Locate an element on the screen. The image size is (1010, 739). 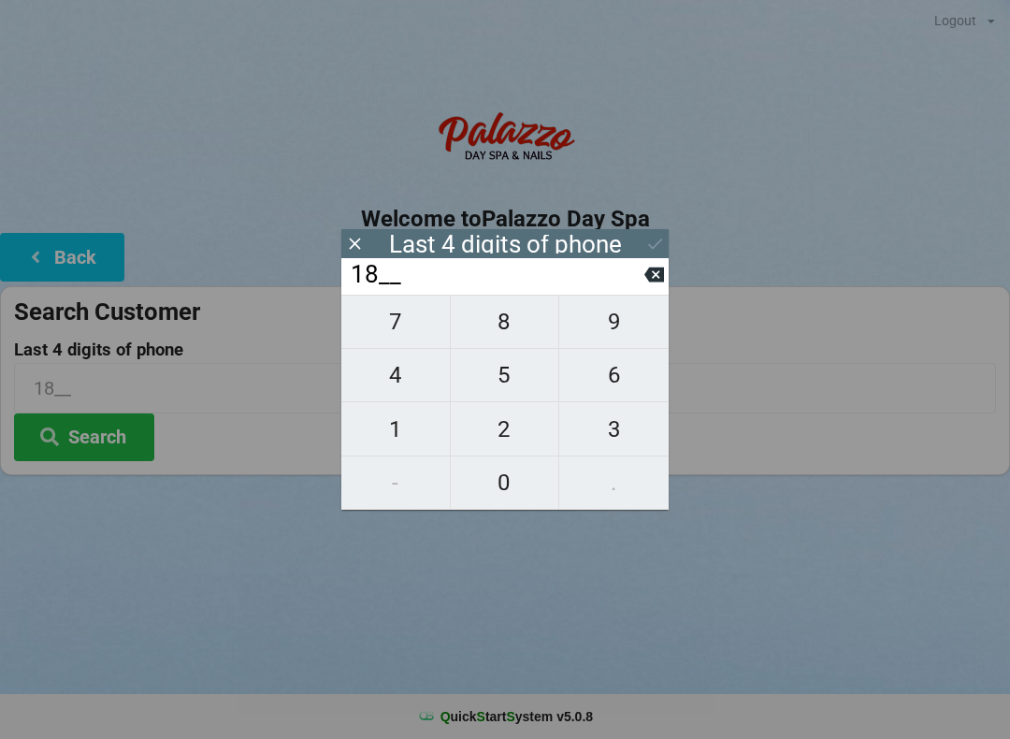
button: 0 is located at coordinates (505, 482).